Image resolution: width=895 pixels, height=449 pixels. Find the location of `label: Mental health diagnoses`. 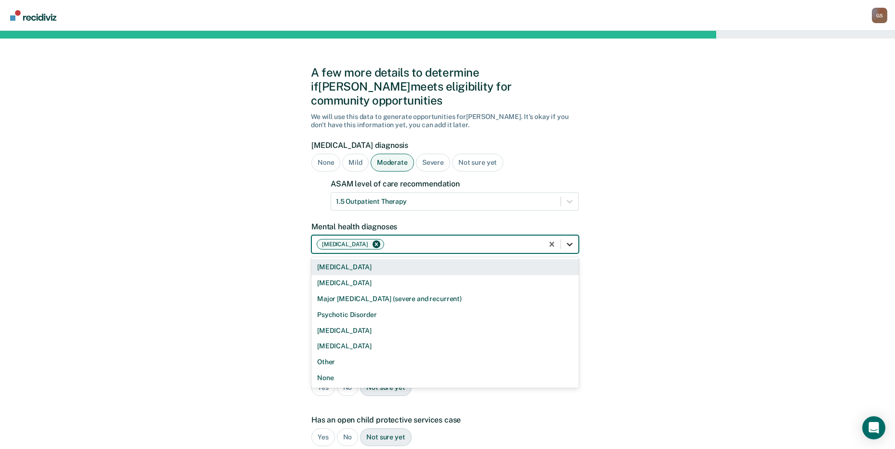

label: Mental health diagnoses is located at coordinates (445, 226).